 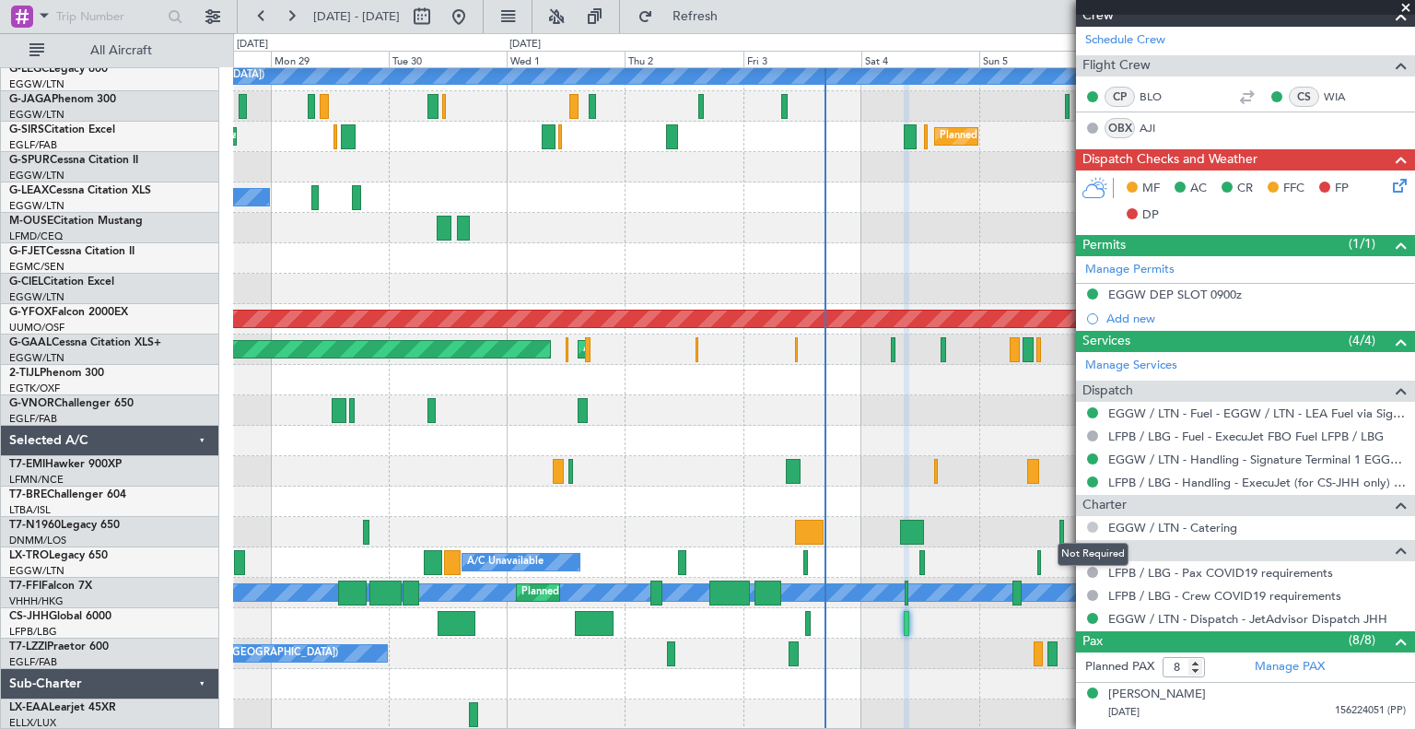 What do you see at coordinates (59, 647) in the screenshot?
I see `a: T7-LZZIPraetor 600` at bounding box center [59, 647].